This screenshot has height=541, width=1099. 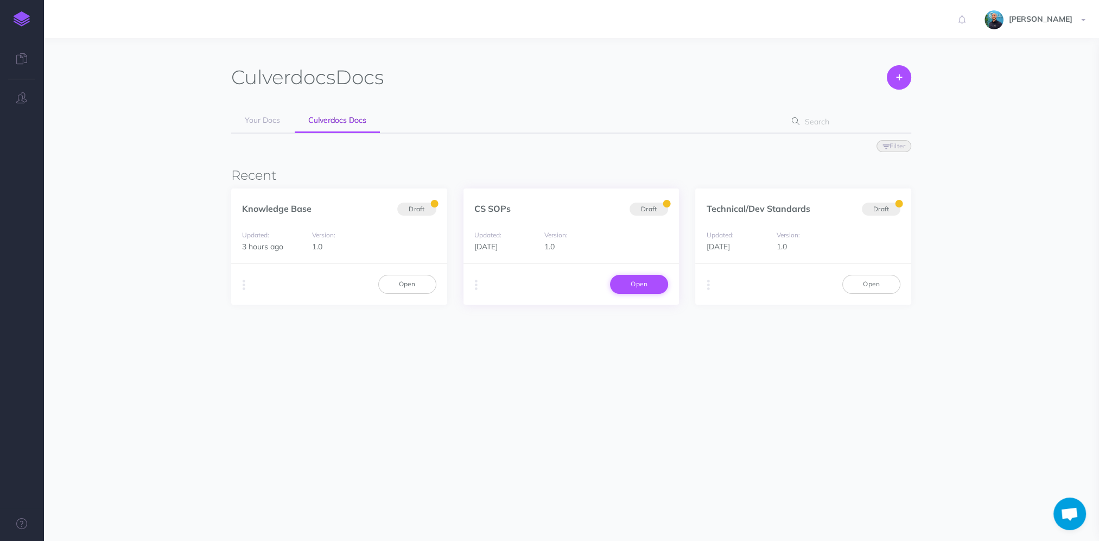 I want to click on a: Knowledge Base, so click(x=277, y=208).